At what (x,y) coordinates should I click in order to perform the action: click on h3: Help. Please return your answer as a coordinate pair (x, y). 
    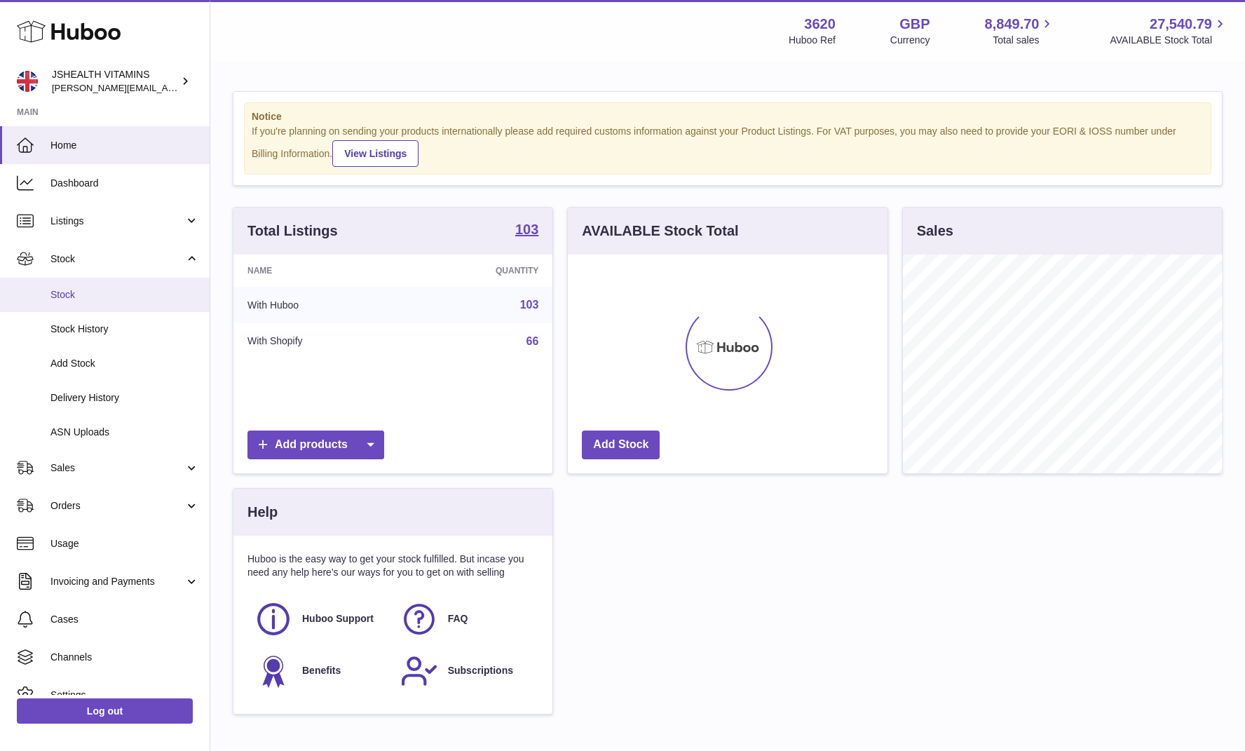
    Looking at the image, I should click on (262, 512).